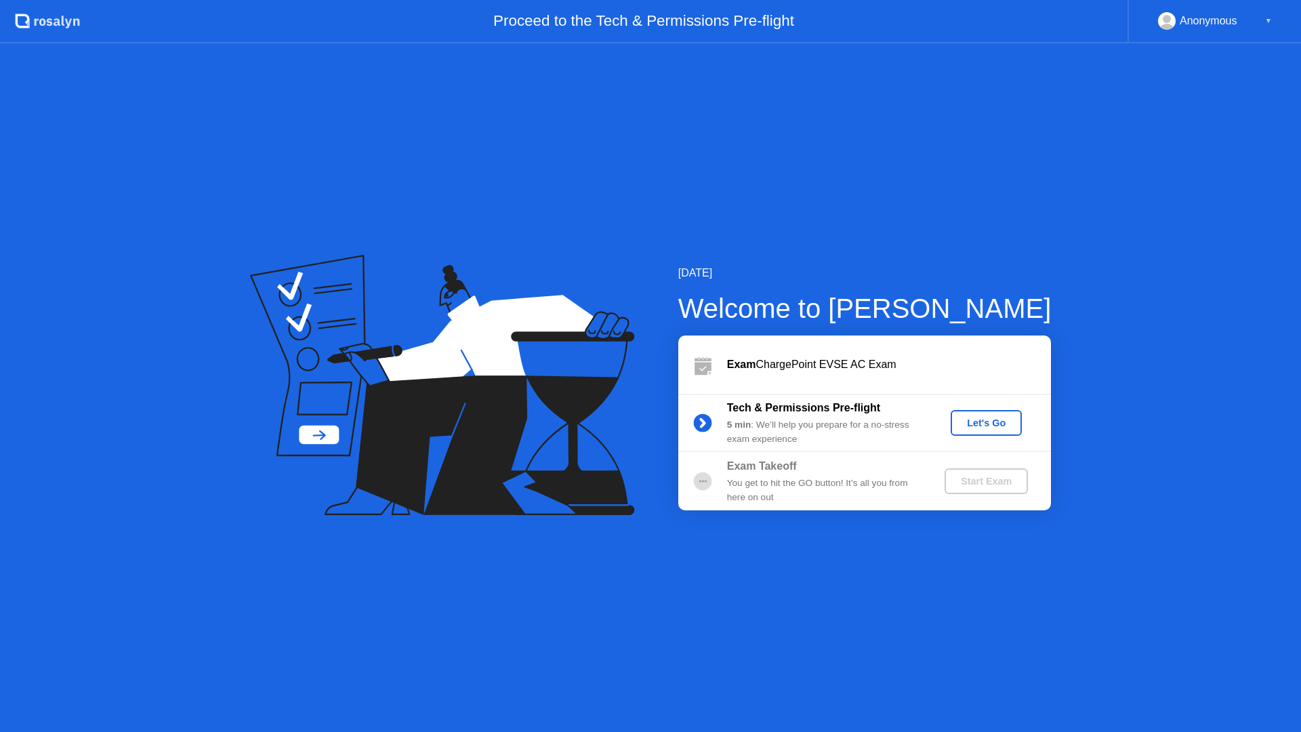  I want to click on div: ChargePoint EVSE AC Exam, so click(889, 365).